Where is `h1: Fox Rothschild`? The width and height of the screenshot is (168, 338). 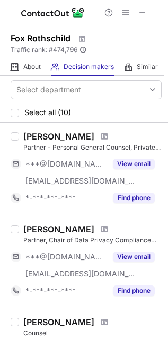 h1: Fox Rothschild is located at coordinates (40, 38).